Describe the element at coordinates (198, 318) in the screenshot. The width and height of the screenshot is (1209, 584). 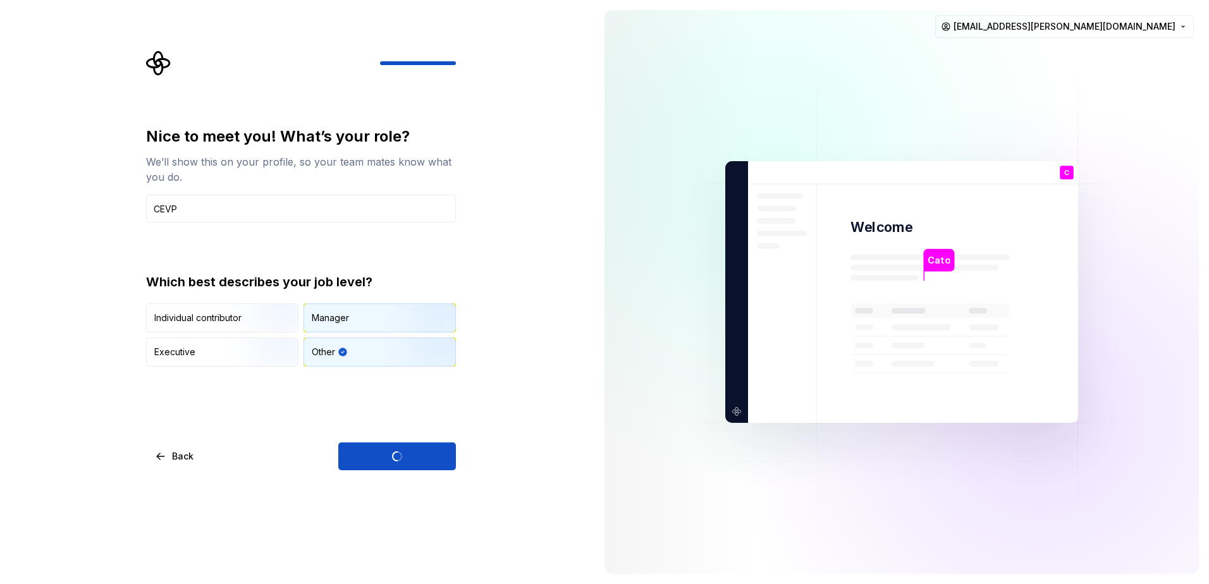
I see `div: Individual contributor` at that location.